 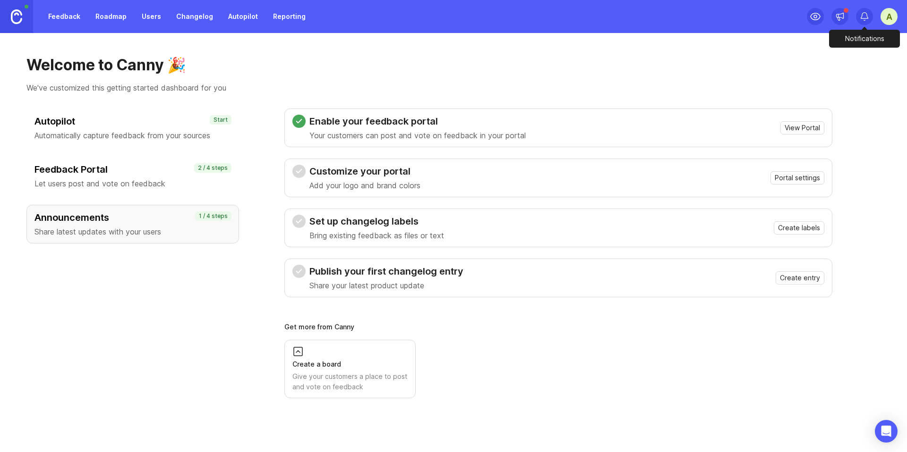 What do you see at coordinates (350, 382) in the screenshot?
I see `div: Give your customers a place to post and vote on feedback` at bounding box center [350, 382].